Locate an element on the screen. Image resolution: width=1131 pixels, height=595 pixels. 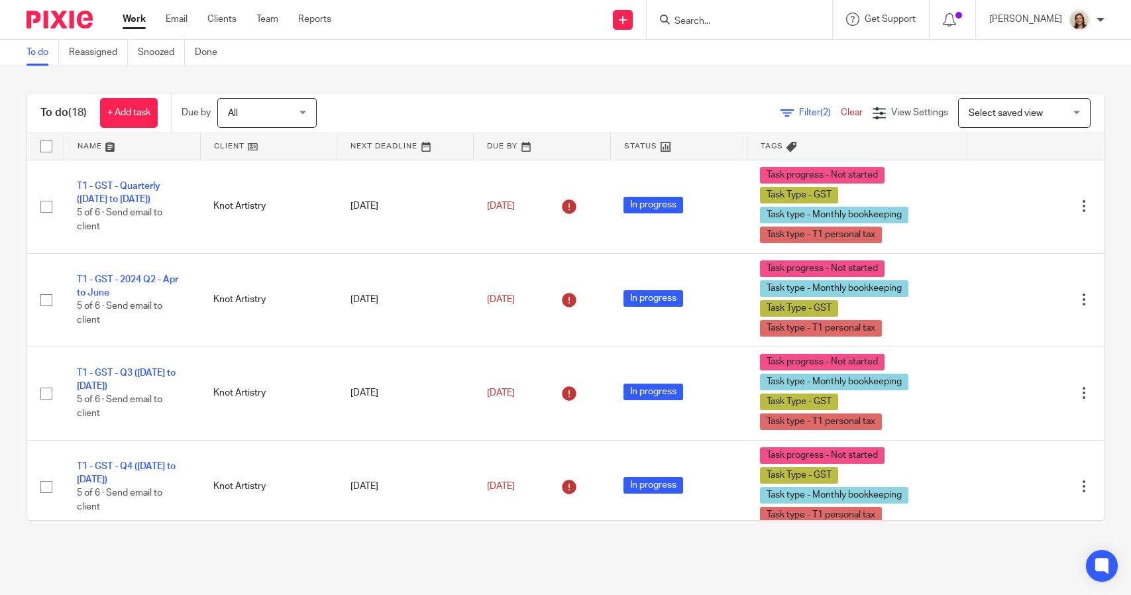
span: Select saved view is located at coordinates (1006, 113).